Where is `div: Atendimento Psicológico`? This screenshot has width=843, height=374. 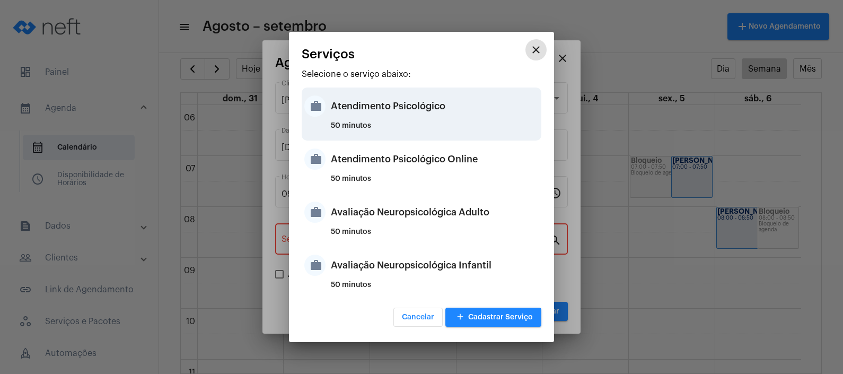 div: Atendimento Psicológico is located at coordinates (435, 106).